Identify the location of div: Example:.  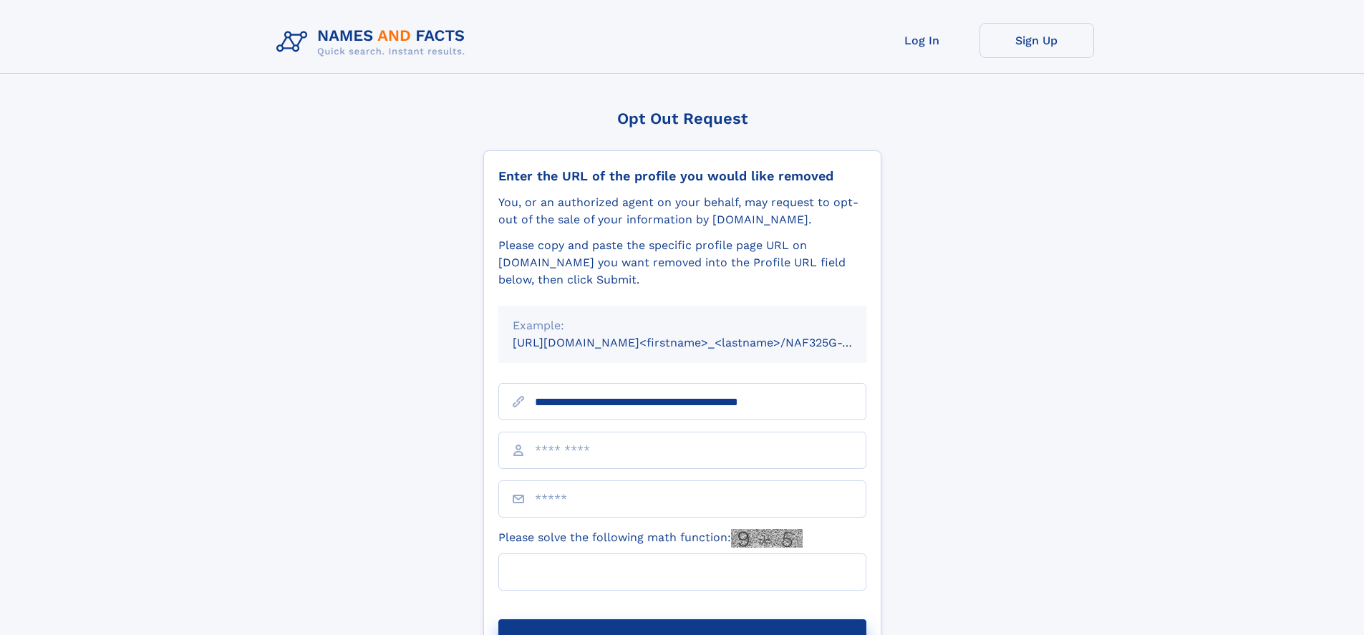
(682, 326).